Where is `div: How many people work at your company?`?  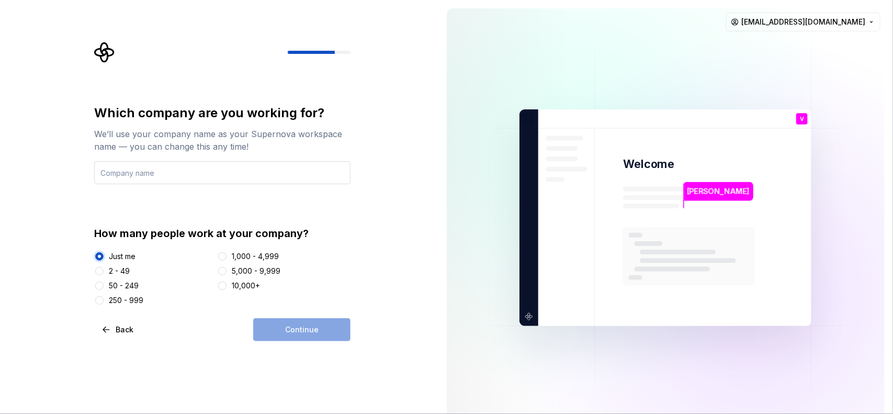
div: How many people work at your company? is located at coordinates (222, 233).